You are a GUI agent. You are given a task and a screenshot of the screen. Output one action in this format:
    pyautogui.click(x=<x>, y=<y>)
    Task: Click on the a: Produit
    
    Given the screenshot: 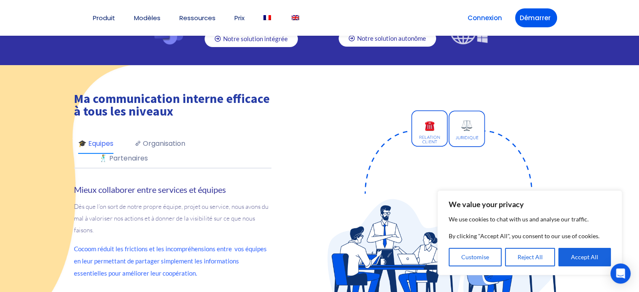 What is the action you would take?
    pyautogui.click(x=104, y=18)
    